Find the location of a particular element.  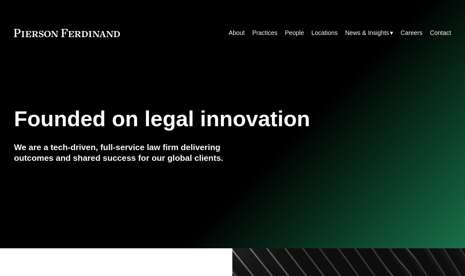

h1: Founded on legal innovation is located at coordinates (196, 118).